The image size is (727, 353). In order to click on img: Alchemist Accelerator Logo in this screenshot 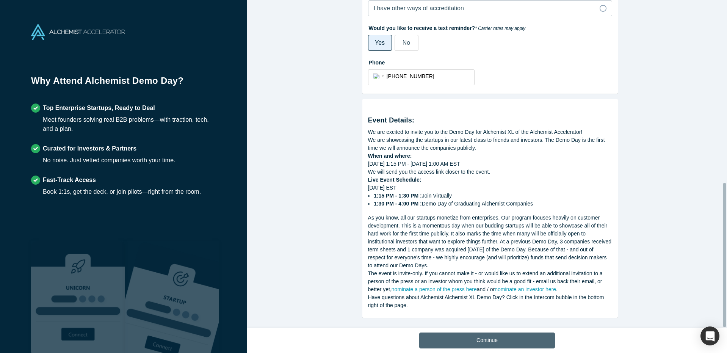, I will do `click(78, 32)`.